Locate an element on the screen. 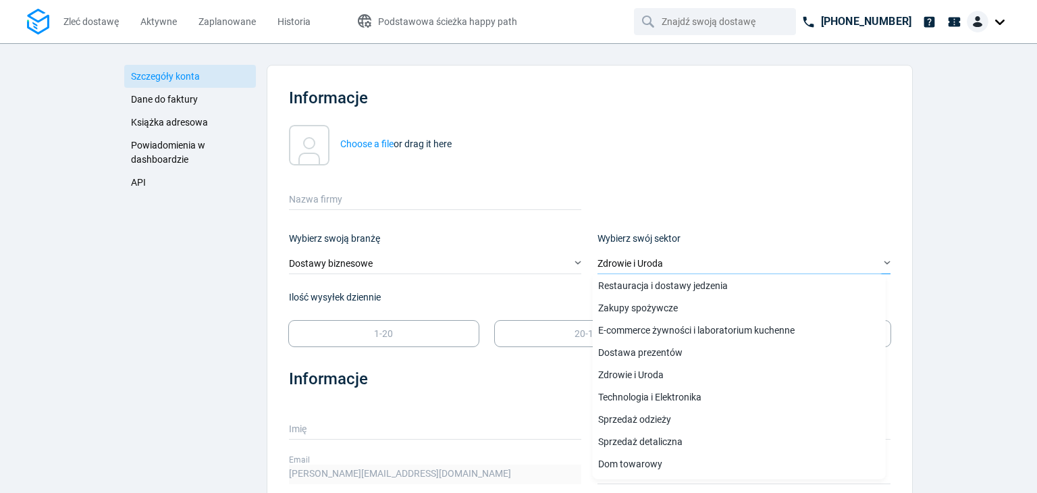 The height and width of the screenshot is (493, 1037). img: Client is located at coordinates (978, 22).